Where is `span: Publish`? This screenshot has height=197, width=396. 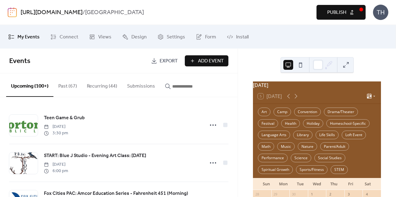
span: Publish is located at coordinates (336, 13).